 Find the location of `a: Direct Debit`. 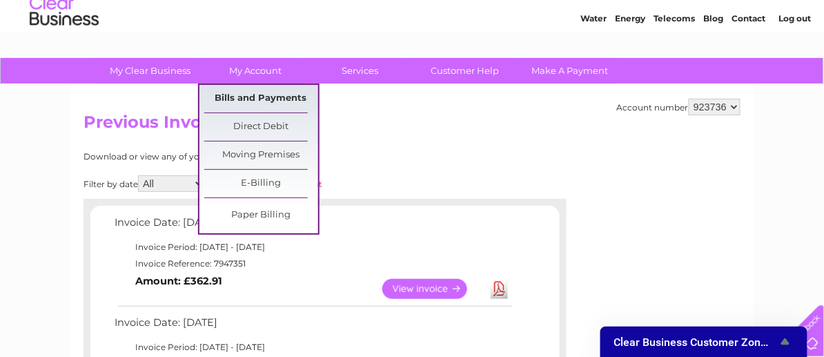

a: Direct Debit is located at coordinates (261, 127).